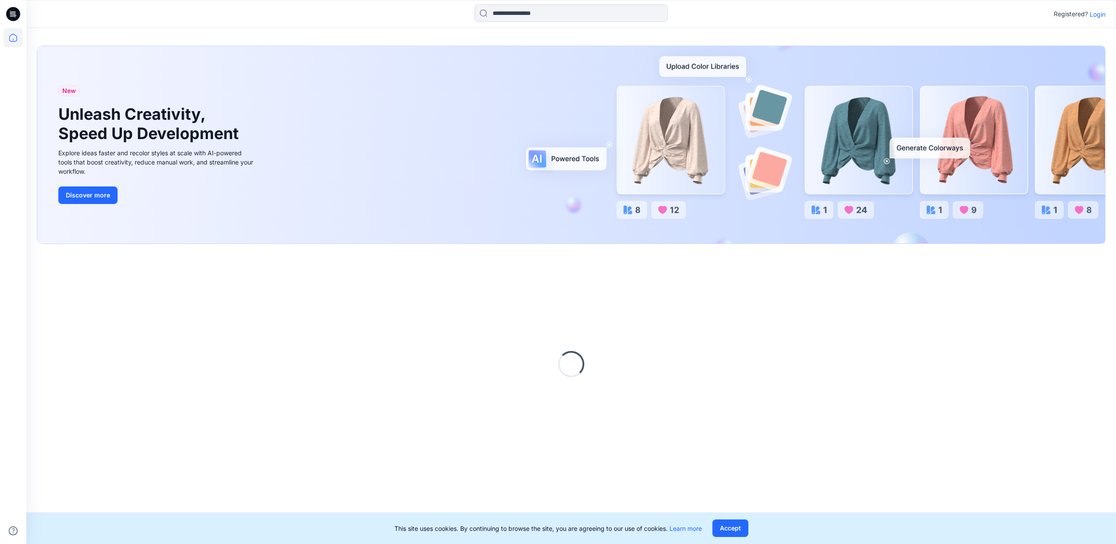 Image resolution: width=1116 pixels, height=544 pixels. What do you see at coordinates (730, 528) in the screenshot?
I see `button: Accept` at bounding box center [730, 528].